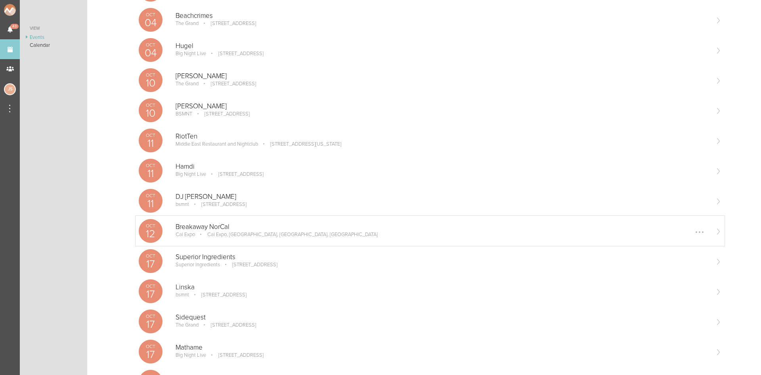  What do you see at coordinates (442, 347) in the screenshot?
I see `p: Mathame` at bounding box center [442, 347].